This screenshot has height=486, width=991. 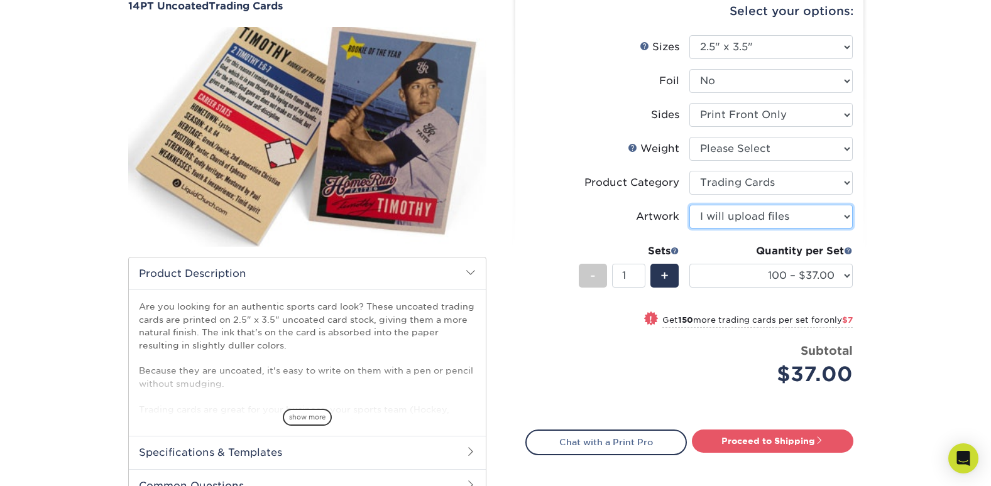 What do you see at coordinates (307, 371) in the screenshot?
I see `p: Are you looking for an authentic sports card look? These uncoated trading cards are printed on 2....` at bounding box center [307, 371].